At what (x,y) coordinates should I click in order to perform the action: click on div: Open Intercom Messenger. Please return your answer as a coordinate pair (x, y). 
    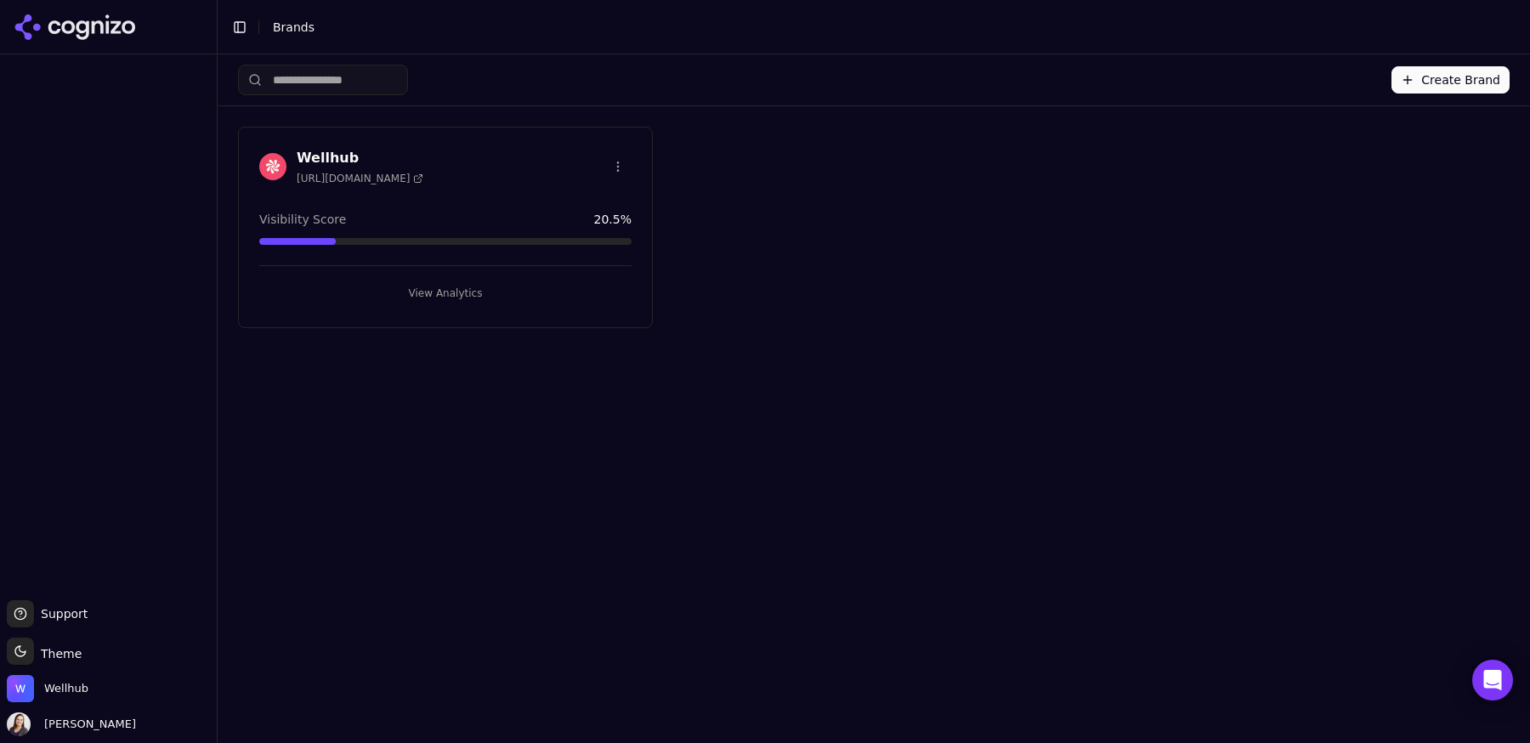
    Looking at the image, I should click on (1492, 680).